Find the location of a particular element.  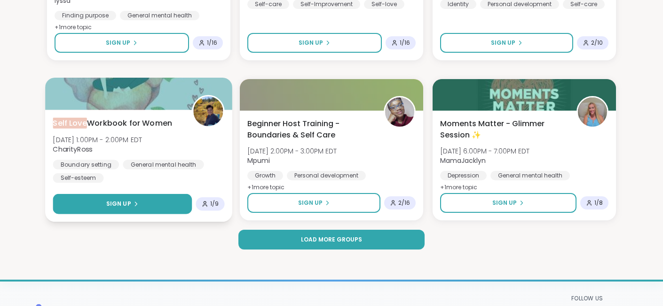

span: Workbook for Women is located at coordinates (112, 123).